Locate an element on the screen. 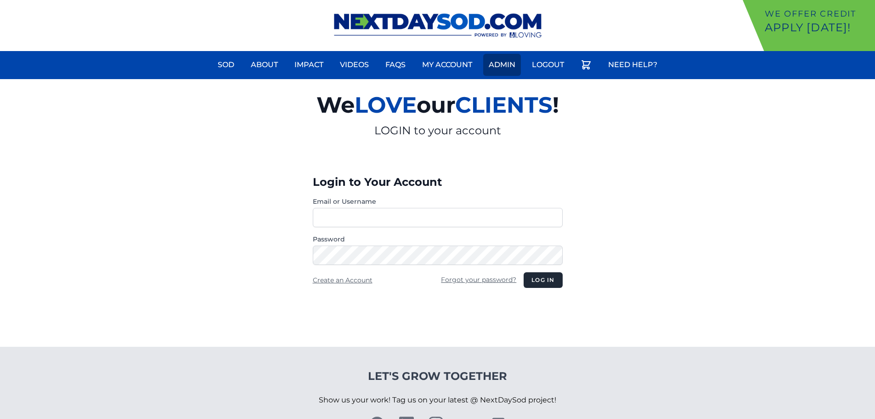 The height and width of the screenshot is (419, 875). a: Need Help? is located at coordinates (633, 65).